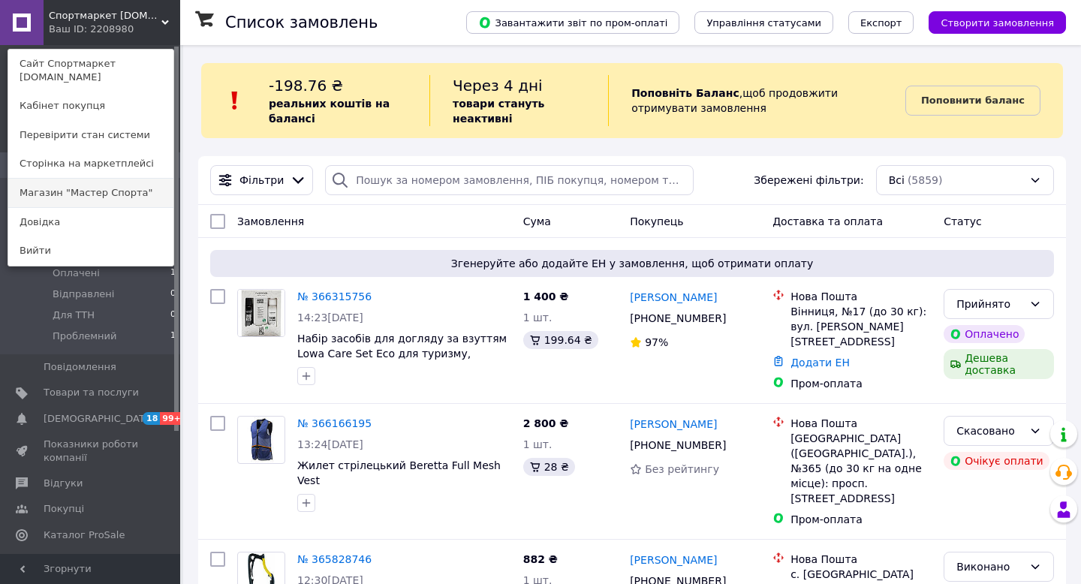 This screenshot has width=1081, height=584. Describe the element at coordinates (91, 193) in the screenshot. I see `a: Магазин "Мастер Спорта"` at that location.